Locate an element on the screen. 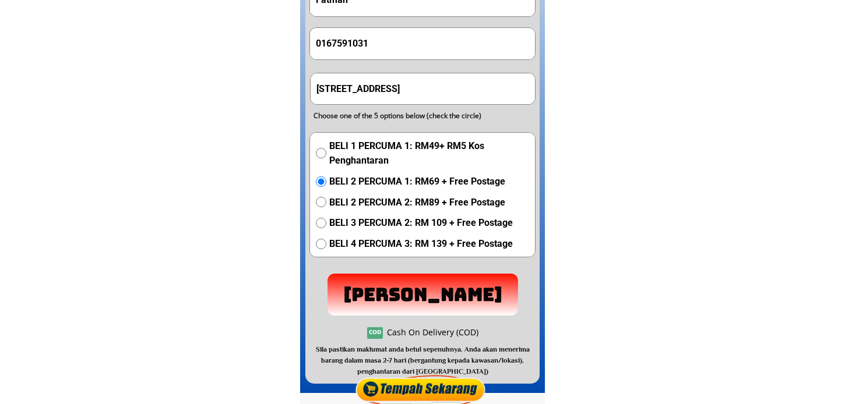 The image size is (845, 404). div: Cash On Delivery (COD) is located at coordinates (432, 333).